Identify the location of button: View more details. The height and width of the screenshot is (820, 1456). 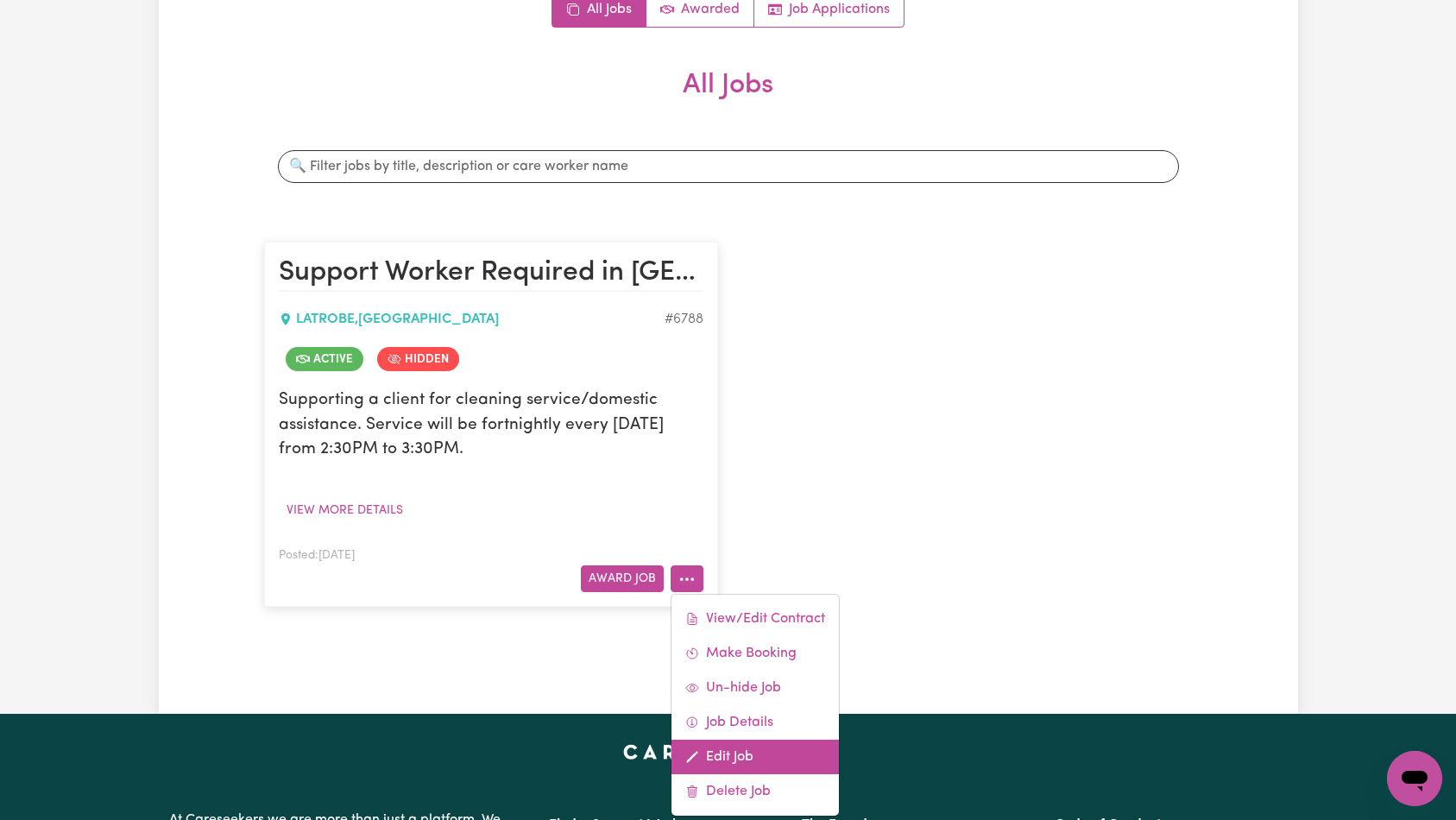
(344, 510).